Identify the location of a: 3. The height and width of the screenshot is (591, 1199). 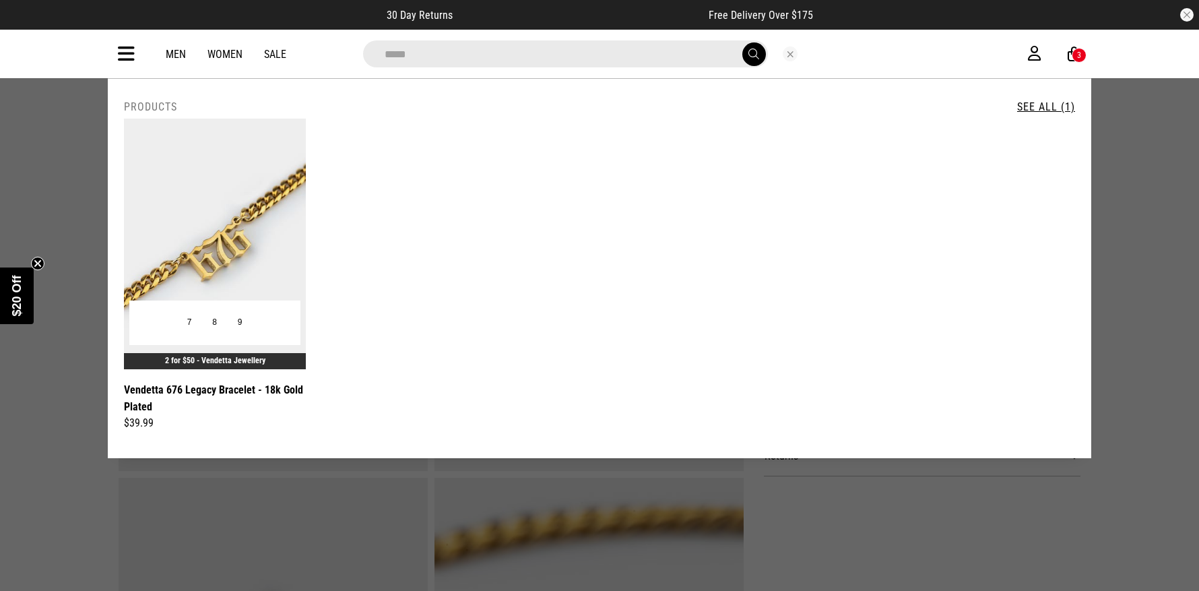
(1073, 54).